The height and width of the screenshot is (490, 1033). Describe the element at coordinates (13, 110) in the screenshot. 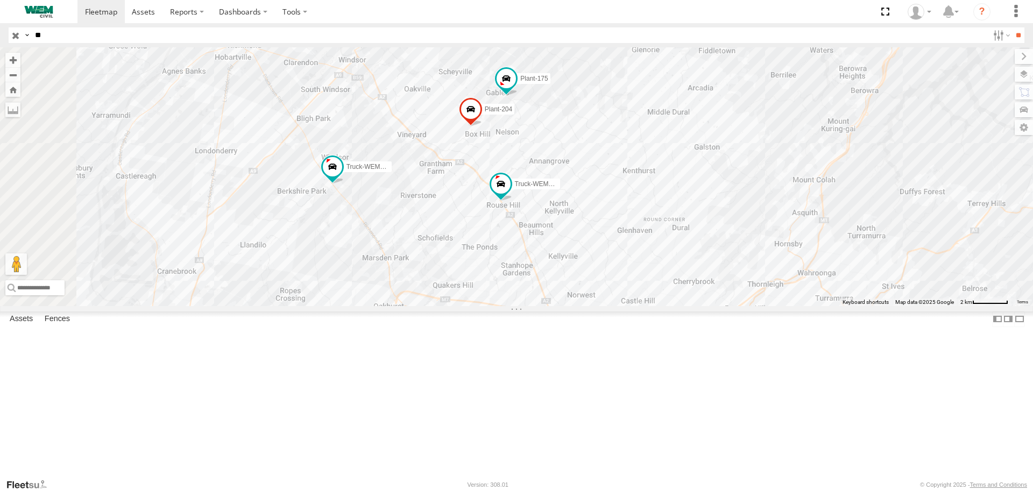

I see `label: Measure` at that location.